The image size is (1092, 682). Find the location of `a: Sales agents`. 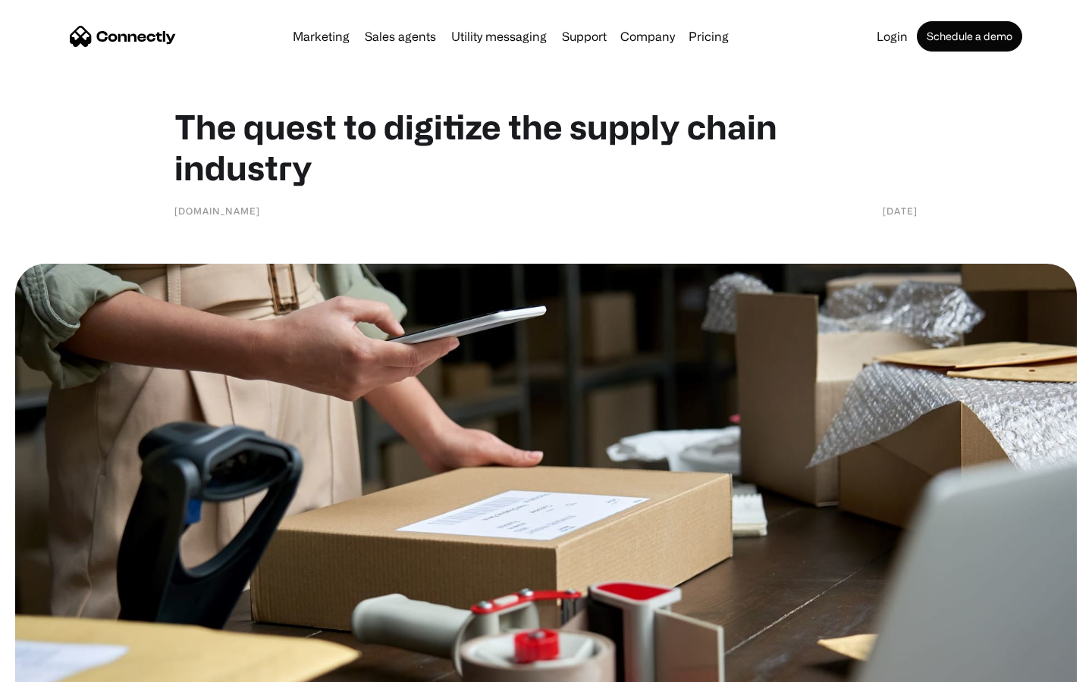

a: Sales agents is located at coordinates (400, 36).